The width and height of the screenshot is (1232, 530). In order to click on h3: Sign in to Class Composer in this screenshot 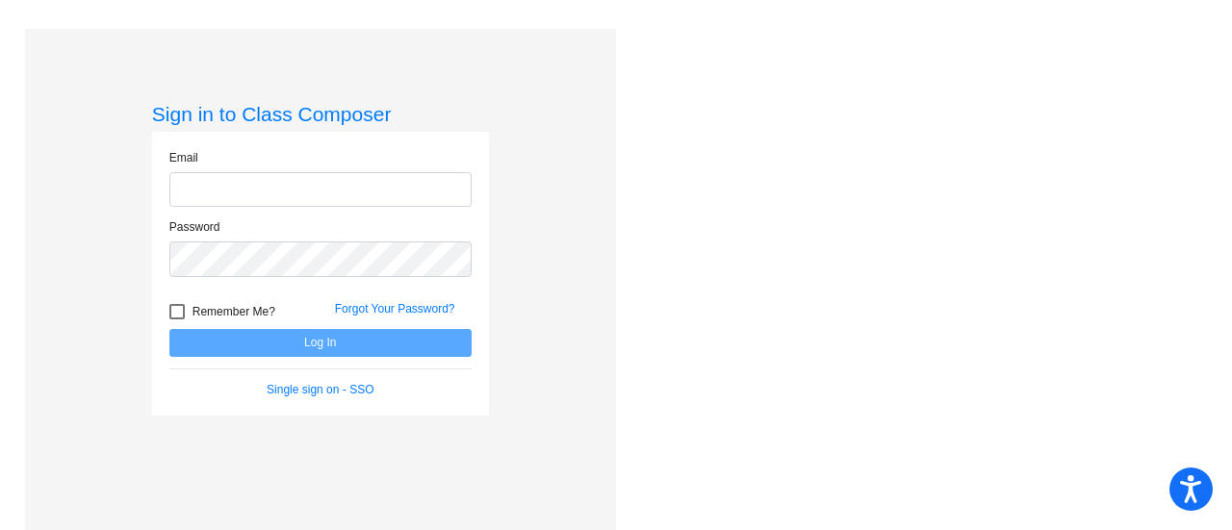, I will do `click(320, 114)`.